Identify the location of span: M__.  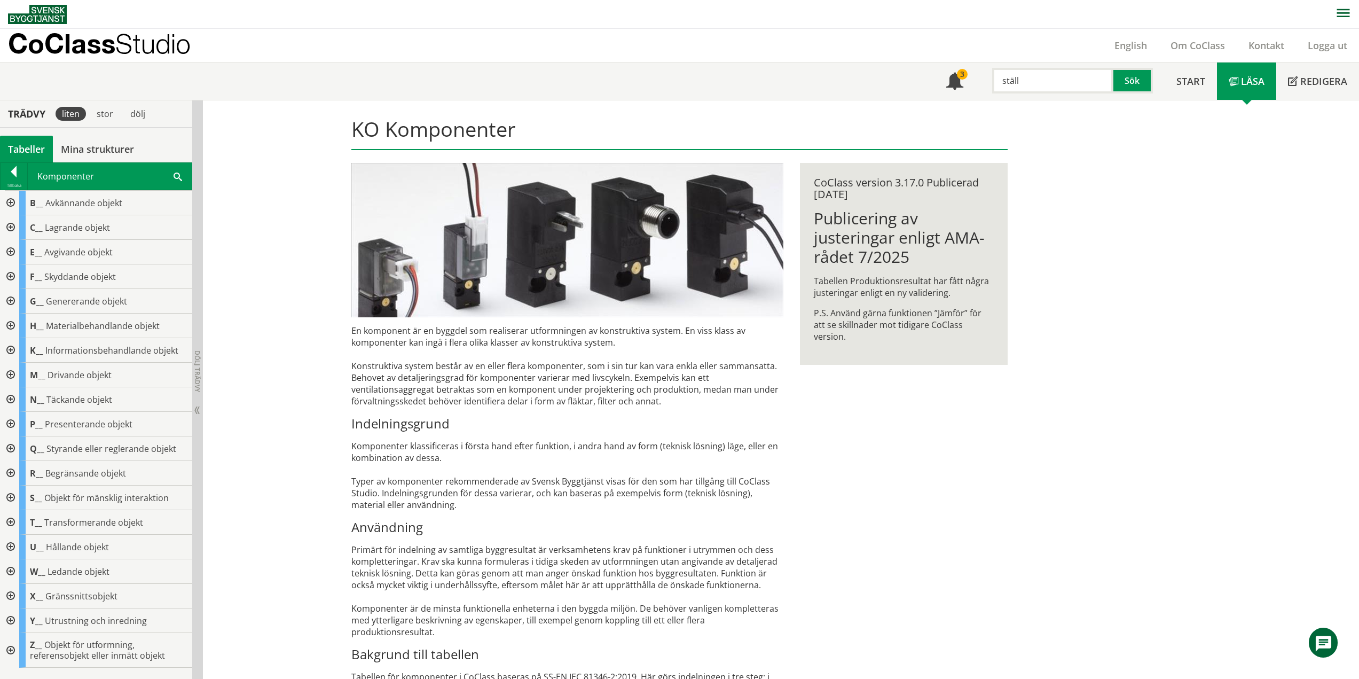
(37, 375).